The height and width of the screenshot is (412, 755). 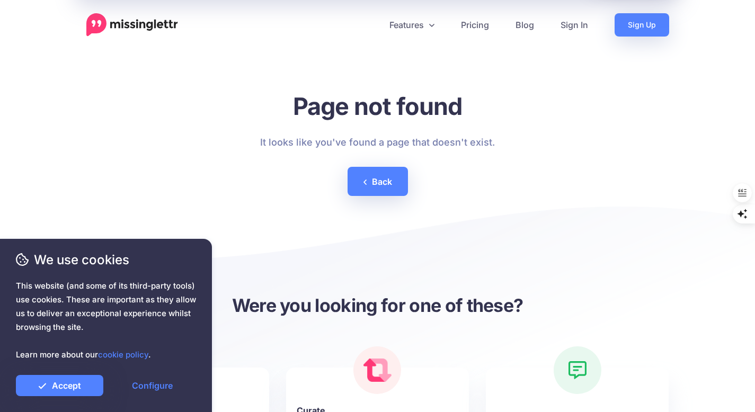 What do you see at coordinates (475, 25) in the screenshot?
I see `a: Pricing` at bounding box center [475, 25].